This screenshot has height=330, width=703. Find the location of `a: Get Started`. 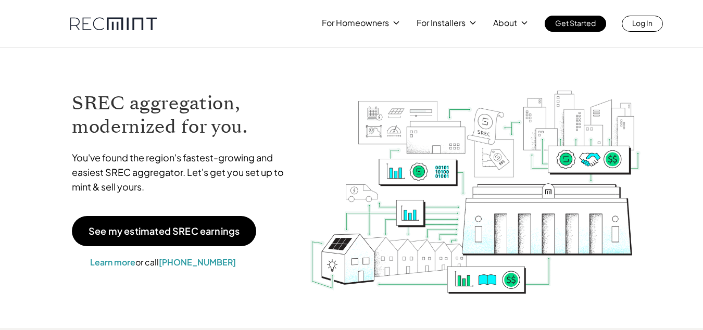

a: Get Started is located at coordinates (576, 23).